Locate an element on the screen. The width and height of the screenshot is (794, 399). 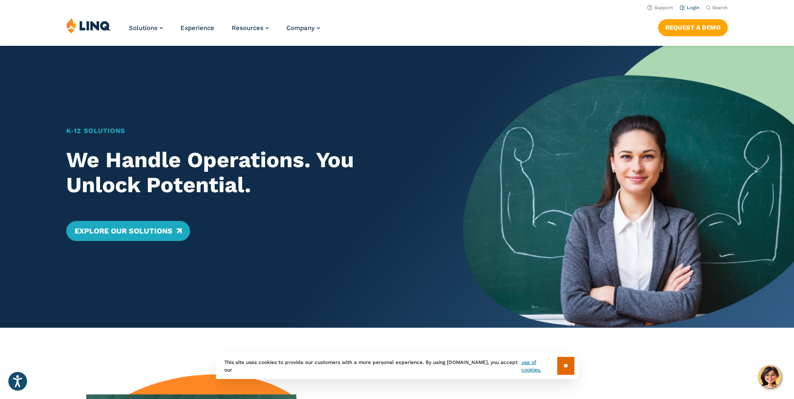
span: Experience is located at coordinates (197, 28).